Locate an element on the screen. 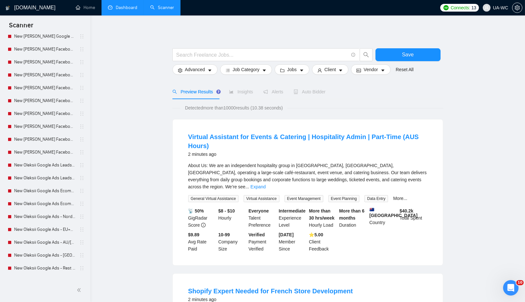  span: double-left is located at coordinates (80, 290).